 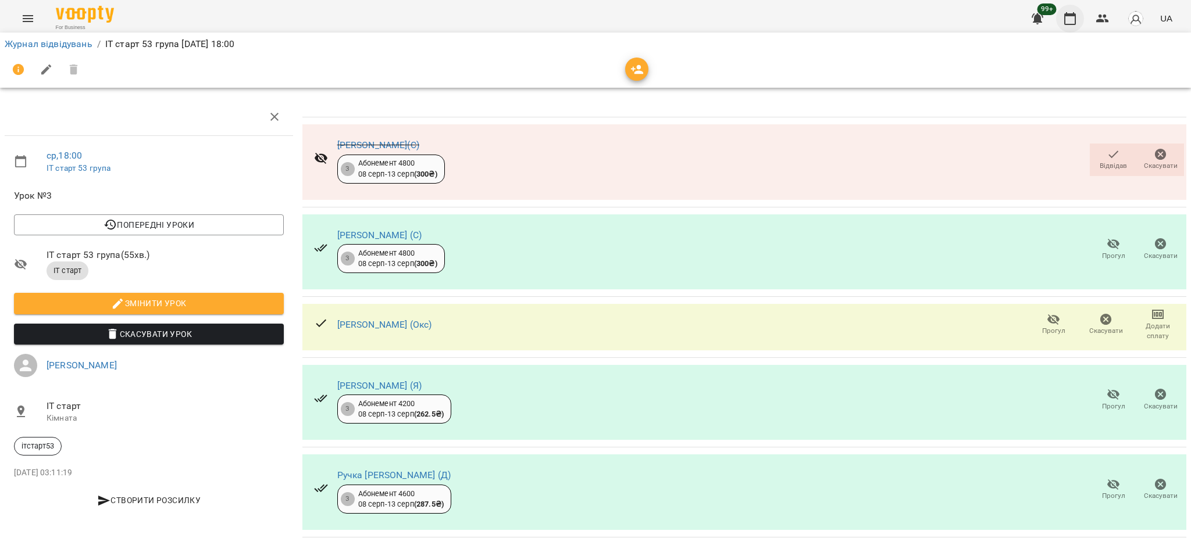 I want to click on span: Створити розсилку, so click(x=149, y=501).